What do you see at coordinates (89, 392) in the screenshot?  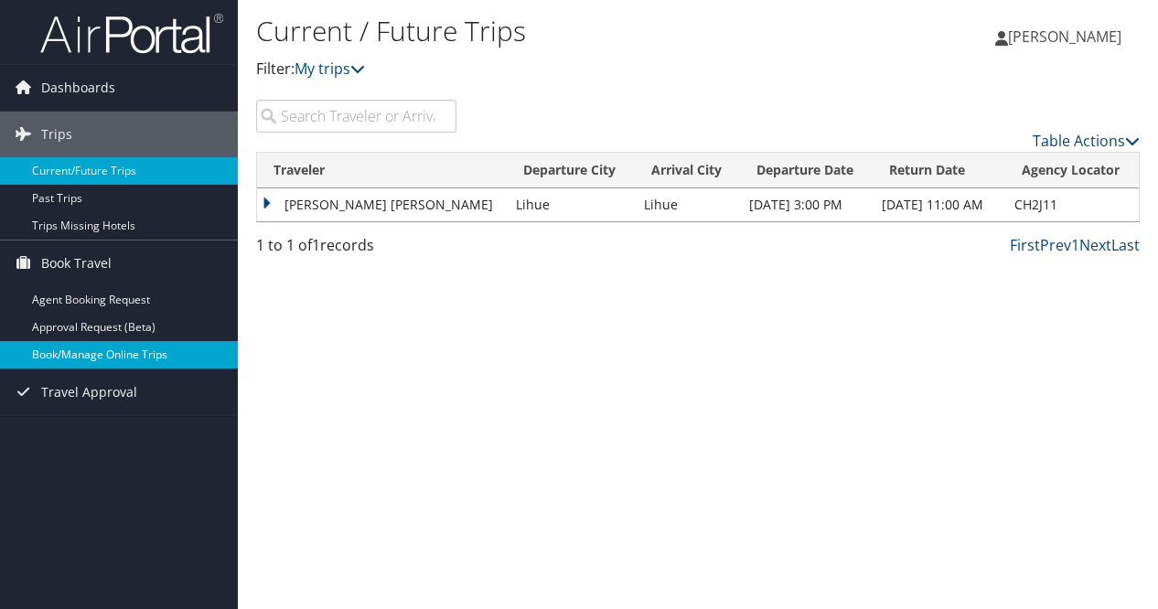 I see `span: Travel Approval` at bounding box center [89, 392].